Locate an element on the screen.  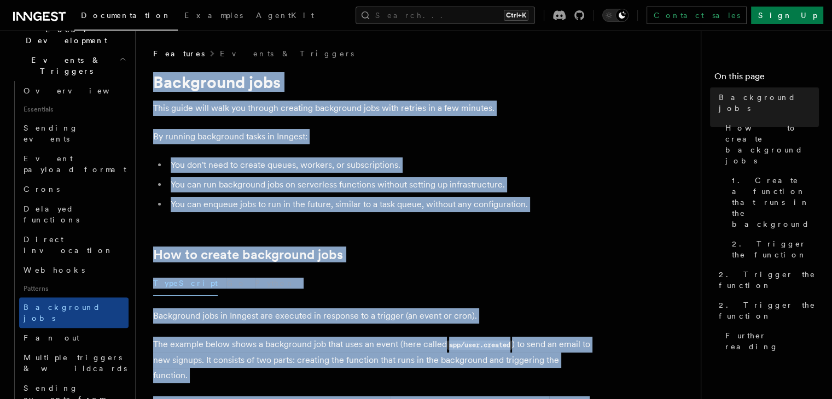
a: Overview is located at coordinates (74, 91).